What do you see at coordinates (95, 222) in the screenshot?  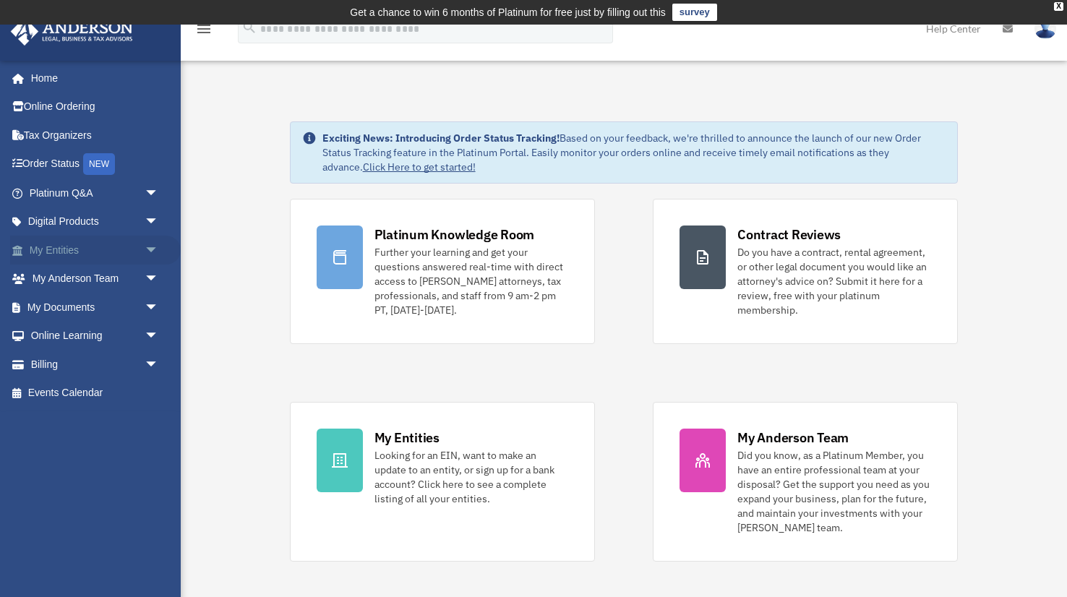 I see `a: Digital Productsarrow_drop_down` at bounding box center [95, 222].